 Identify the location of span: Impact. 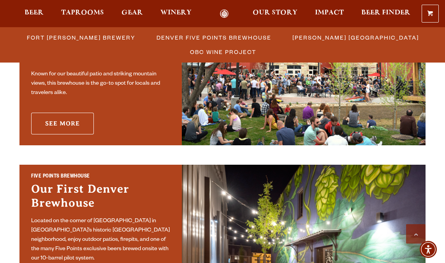
(329, 13).